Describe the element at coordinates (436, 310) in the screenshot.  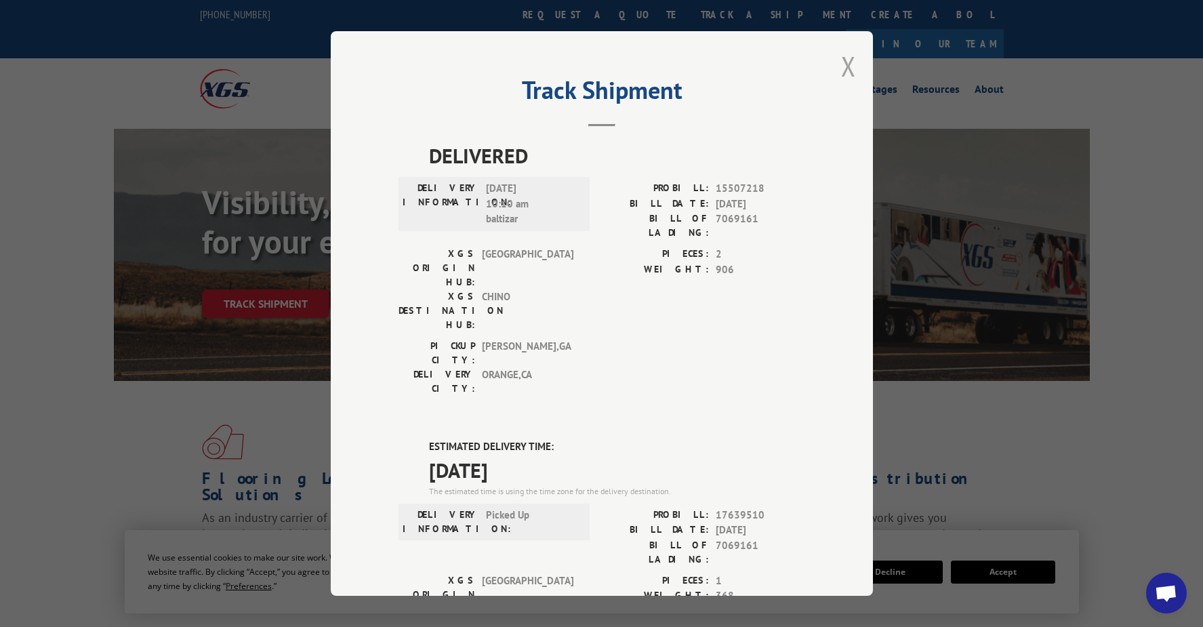
I see `label: XGS DESTINATION HUB:` at that location.